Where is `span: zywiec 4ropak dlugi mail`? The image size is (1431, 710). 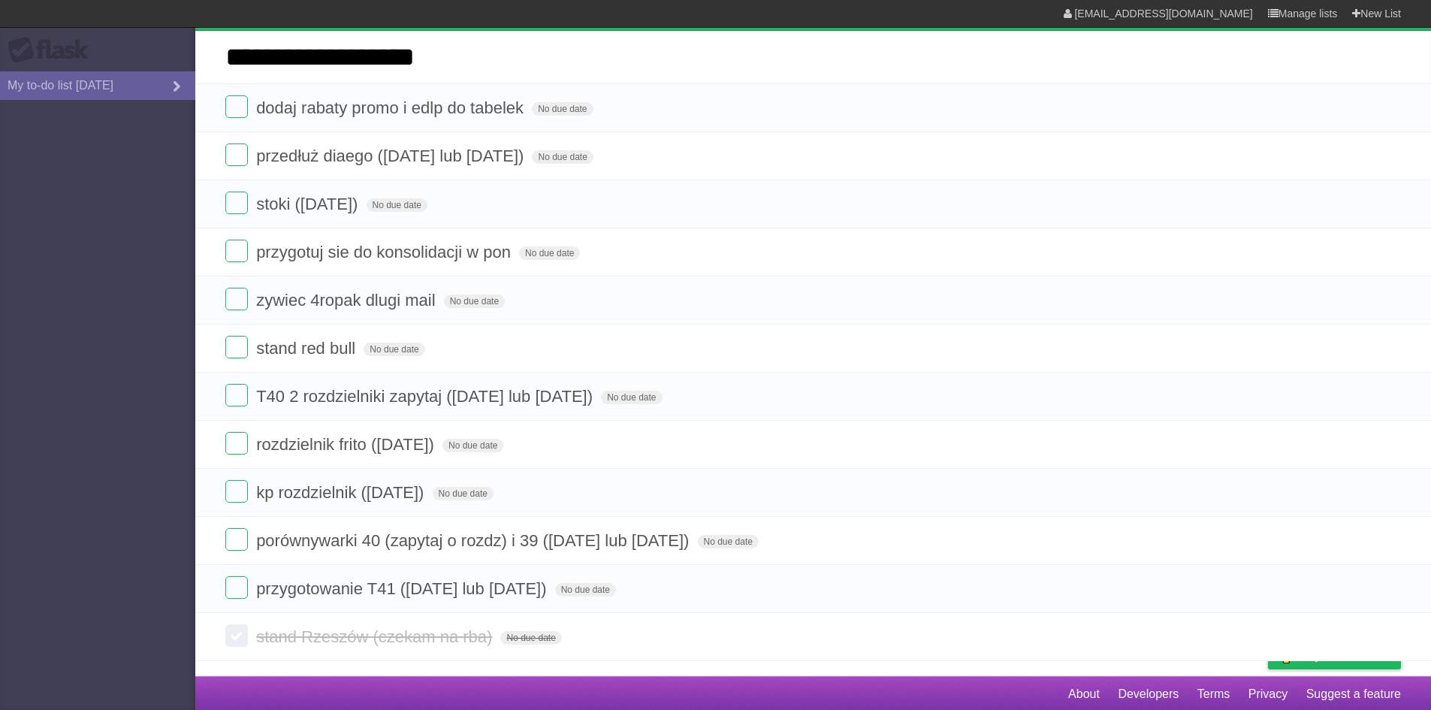
span: zywiec 4ropak dlugi mail is located at coordinates (347, 300).